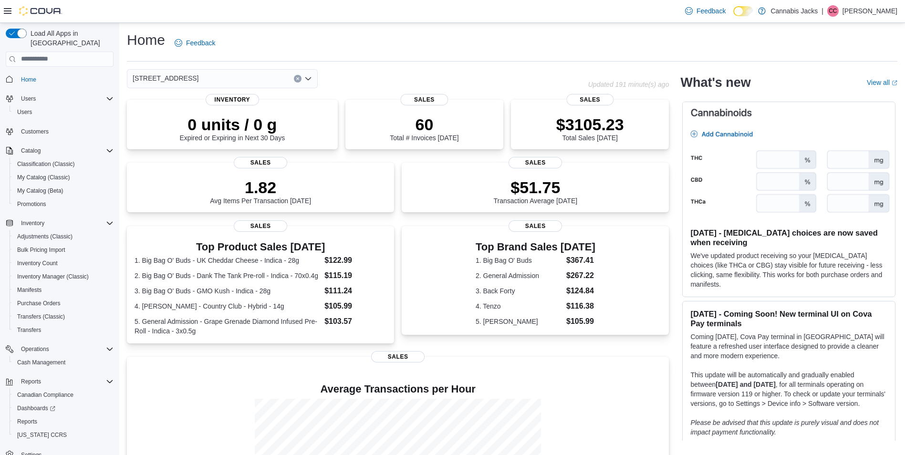 The width and height of the screenshot is (905, 455). What do you see at coordinates (46, 164) in the screenshot?
I see `a: Classification (Classic)` at bounding box center [46, 164].